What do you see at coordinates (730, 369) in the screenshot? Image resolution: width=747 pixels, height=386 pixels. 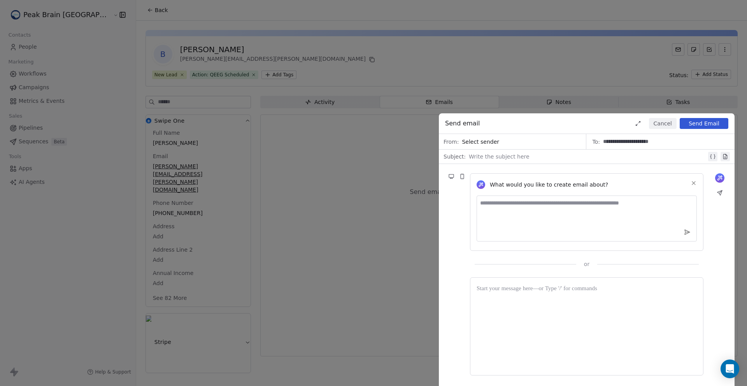 I see `div: Open Intercom Messenger` at bounding box center [730, 369].